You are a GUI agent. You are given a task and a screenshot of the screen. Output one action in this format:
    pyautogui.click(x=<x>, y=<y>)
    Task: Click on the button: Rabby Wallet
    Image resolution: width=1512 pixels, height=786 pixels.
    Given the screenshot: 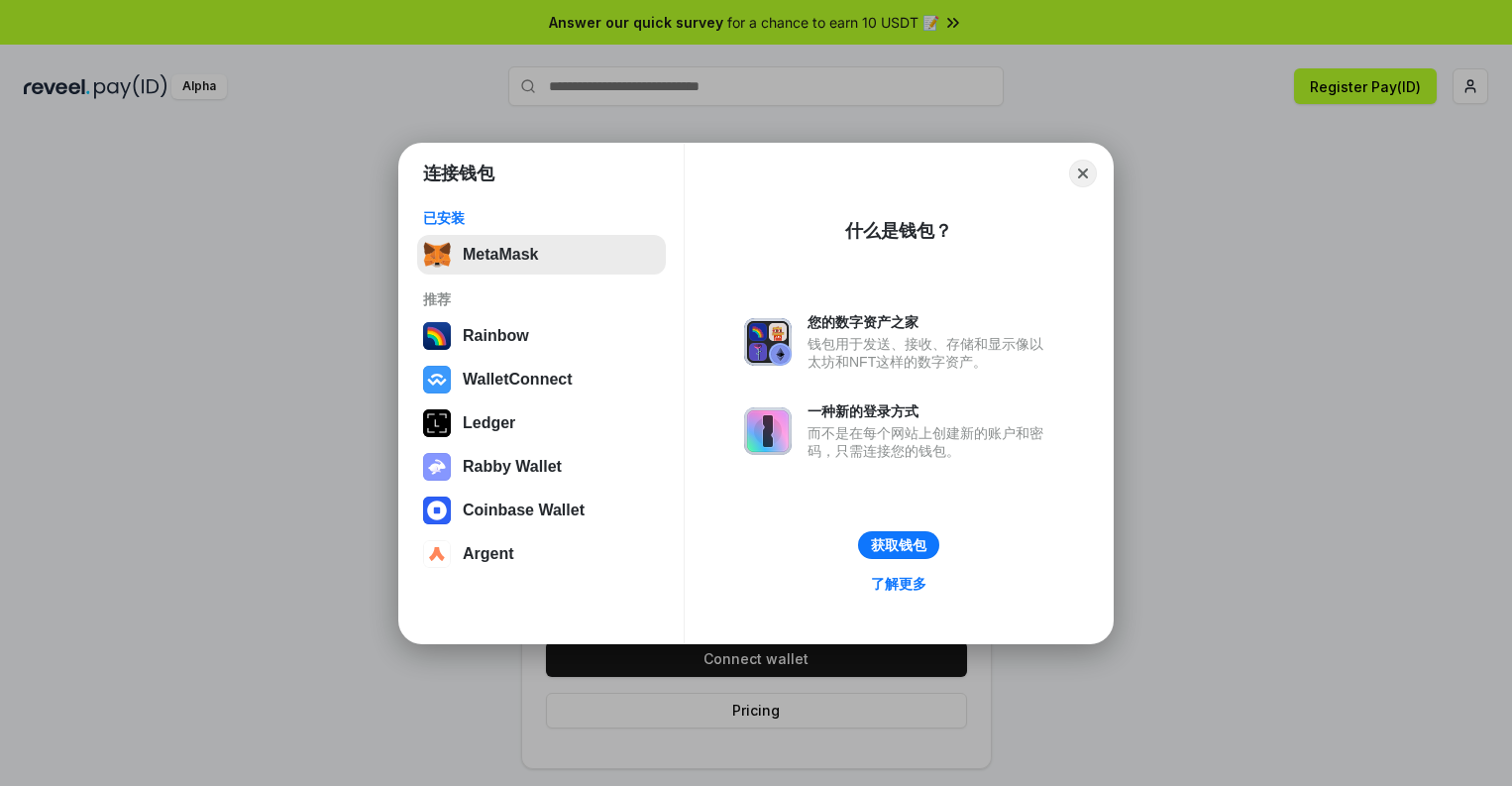 What is the action you would take?
    pyautogui.click(x=541, y=467)
    